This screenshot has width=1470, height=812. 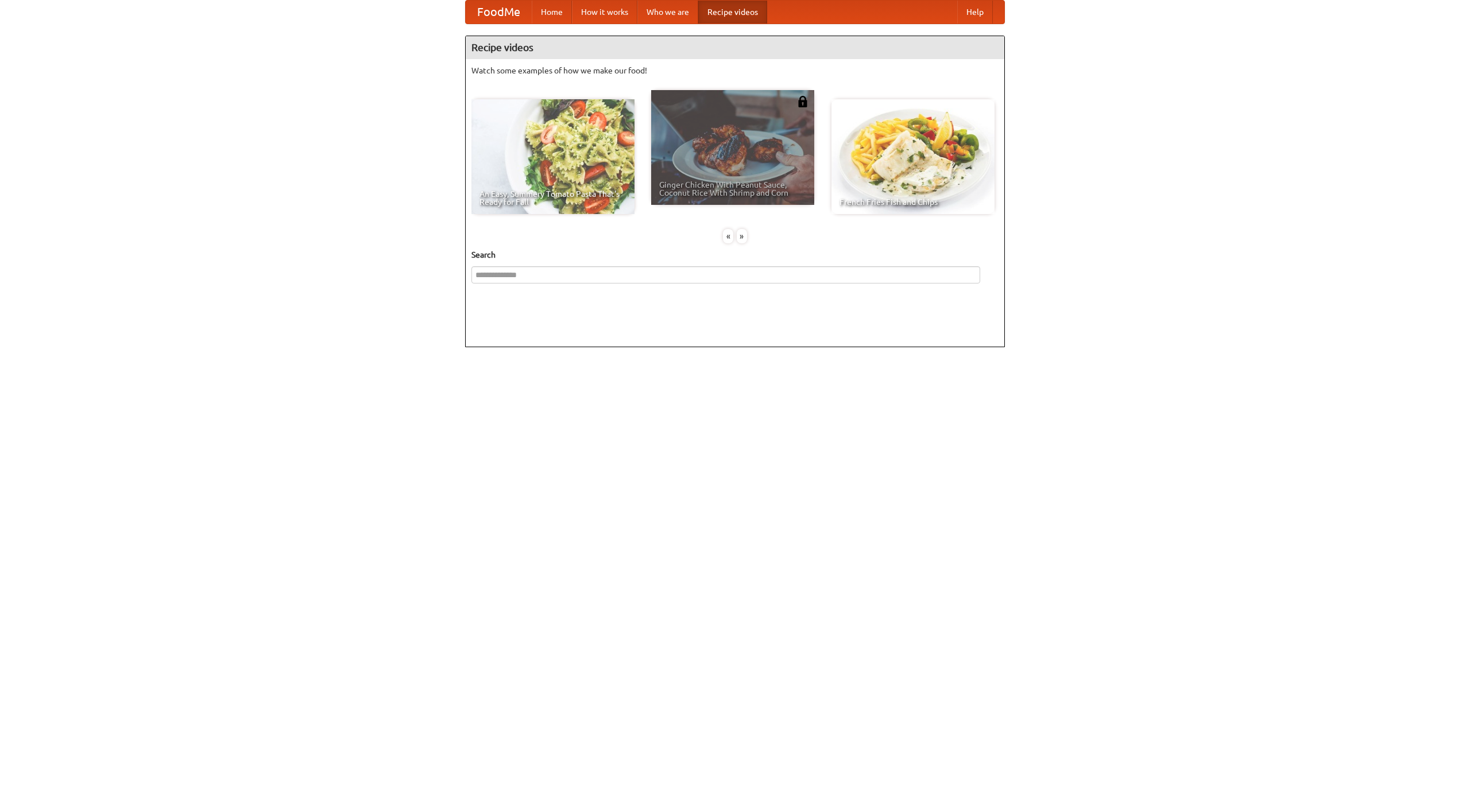 I want to click on h4: Recipe videos, so click(x=735, y=47).